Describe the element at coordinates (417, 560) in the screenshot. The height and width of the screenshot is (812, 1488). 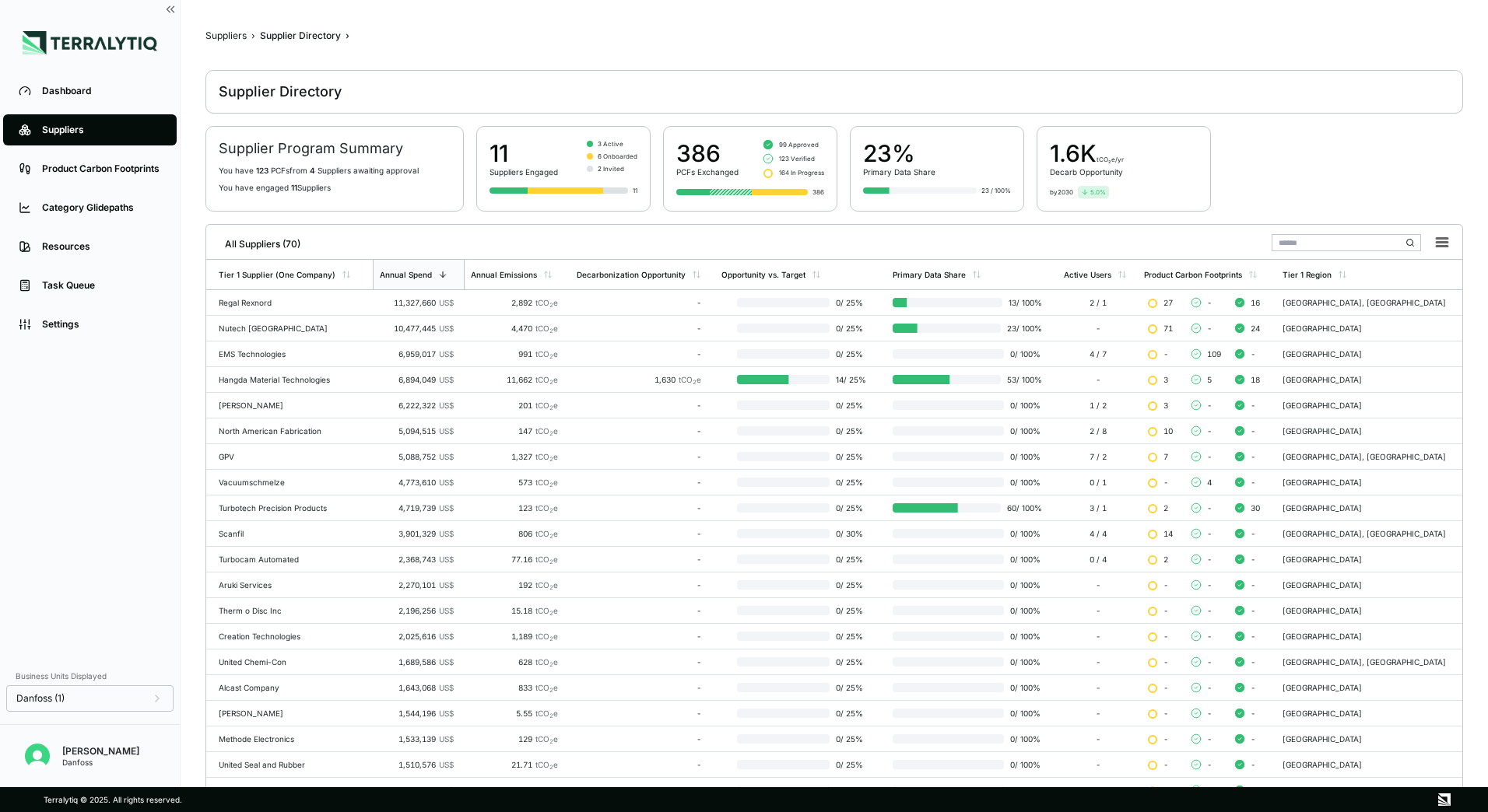
I see `div: 2,368,743` at that location.